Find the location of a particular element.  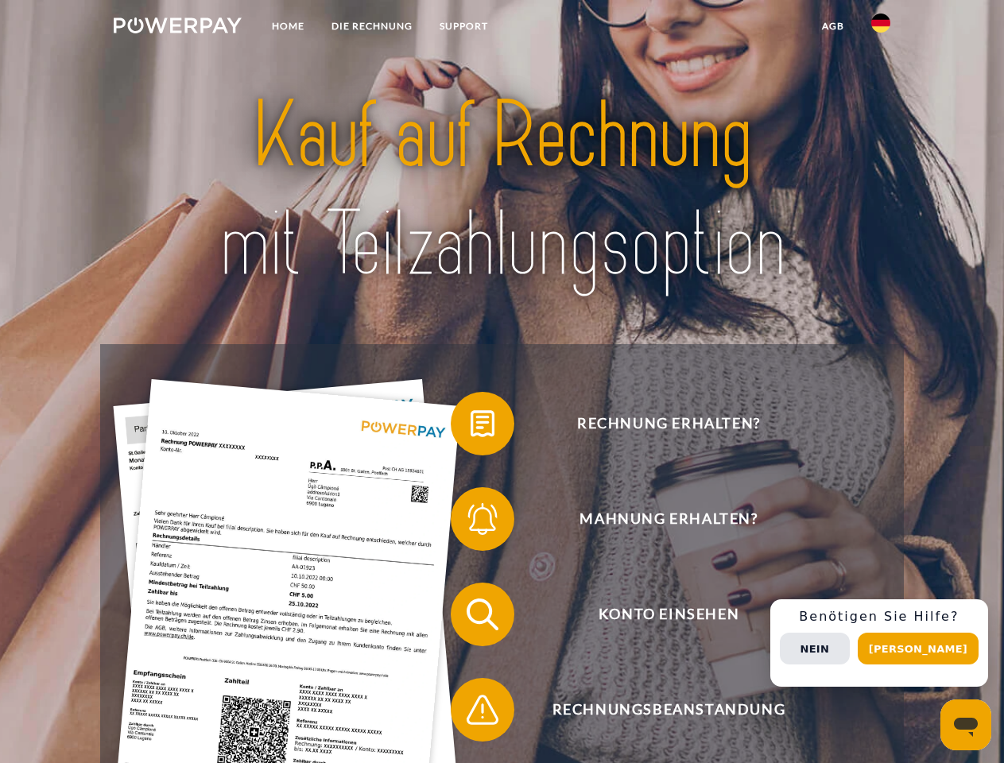

button: Konto einsehen is located at coordinates (657, 614).